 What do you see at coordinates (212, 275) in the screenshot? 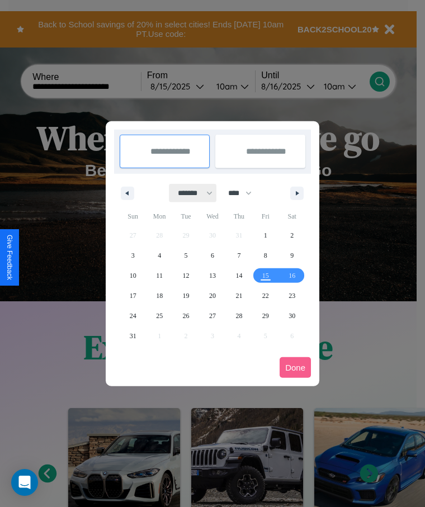
I see `span: 13` at bounding box center [212, 275].